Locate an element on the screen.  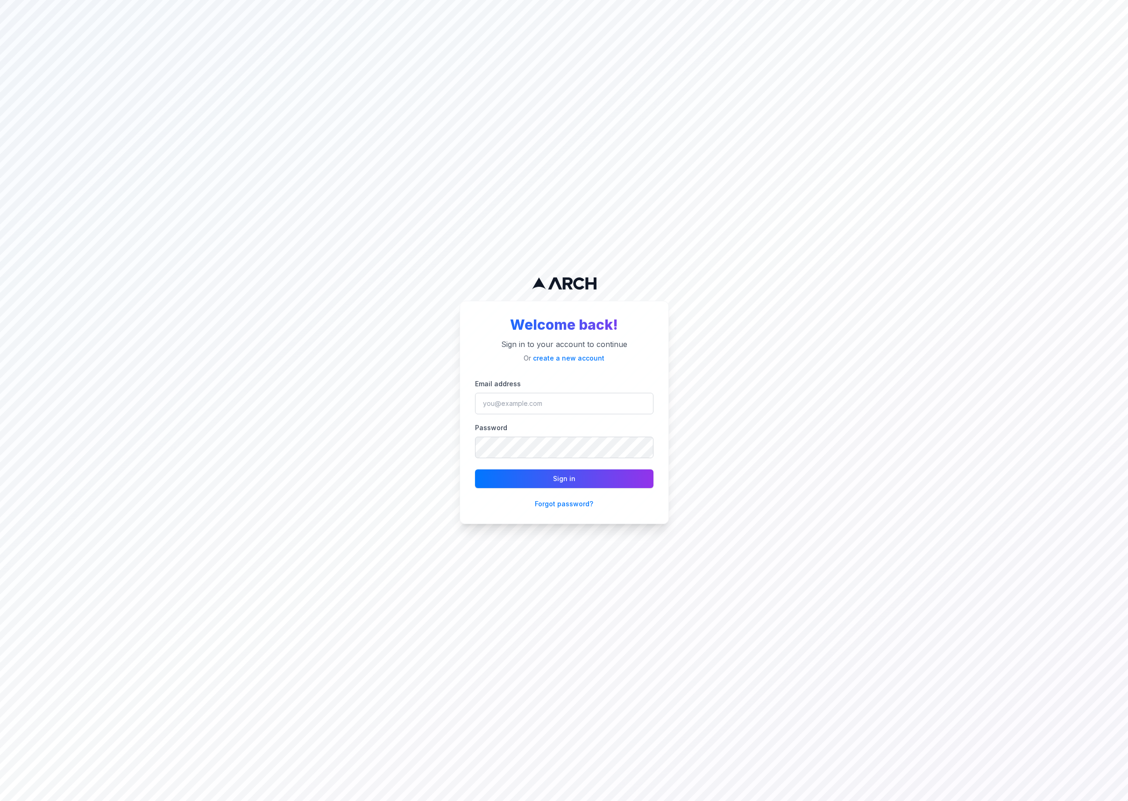
button: Forgot password? is located at coordinates (564, 504).